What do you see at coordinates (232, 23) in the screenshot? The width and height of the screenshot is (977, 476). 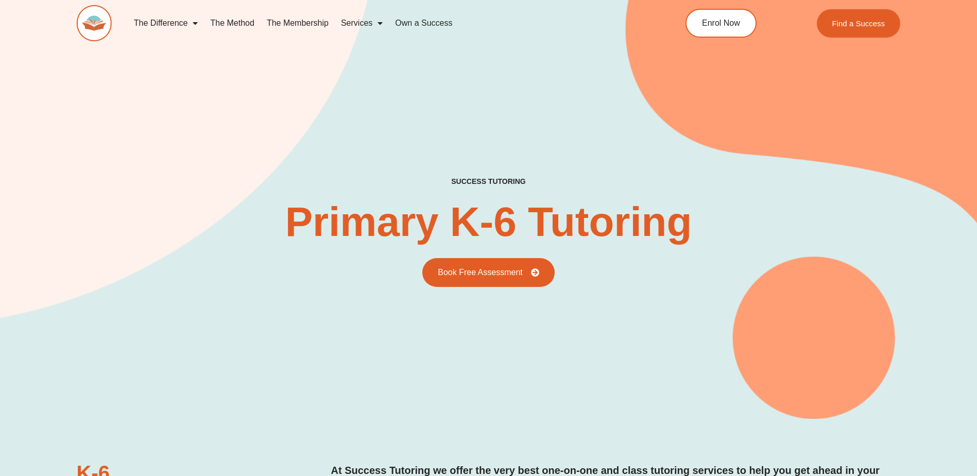 I see `a: The Method` at bounding box center [232, 23].